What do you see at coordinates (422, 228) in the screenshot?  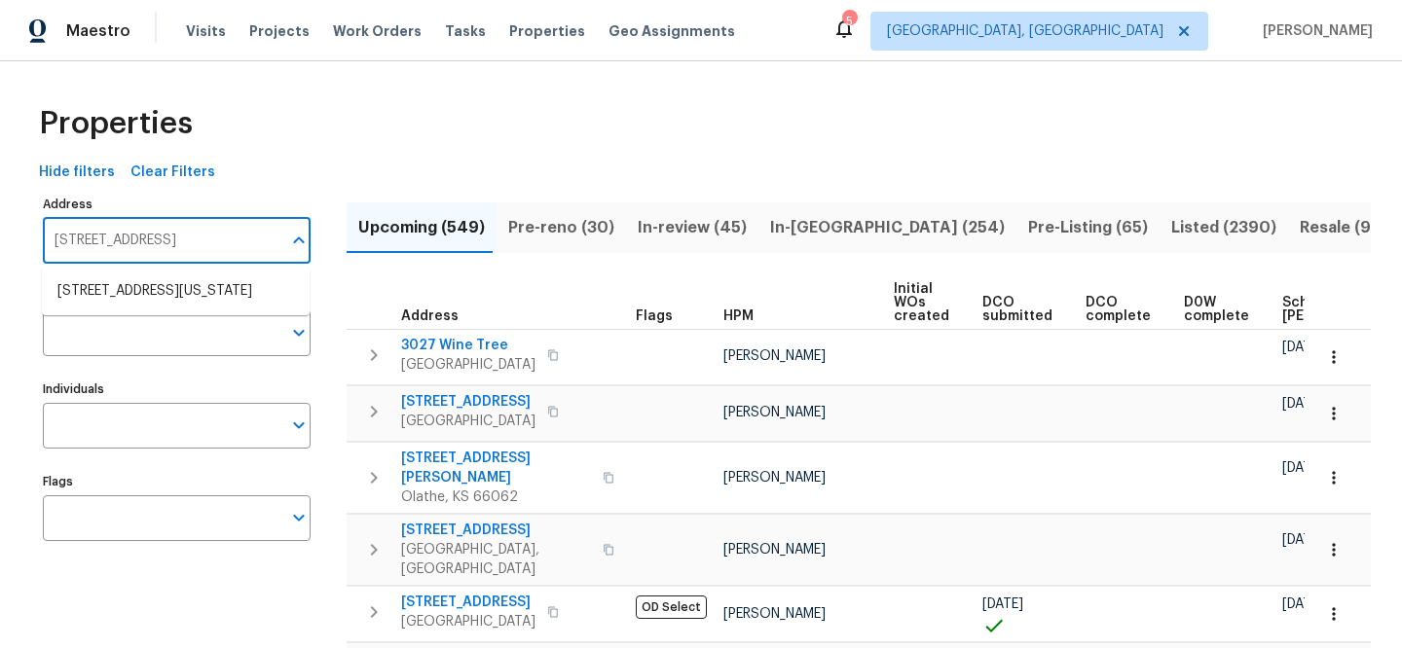 I see `span: Upcoming (549)` at bounding box center [422, 228].